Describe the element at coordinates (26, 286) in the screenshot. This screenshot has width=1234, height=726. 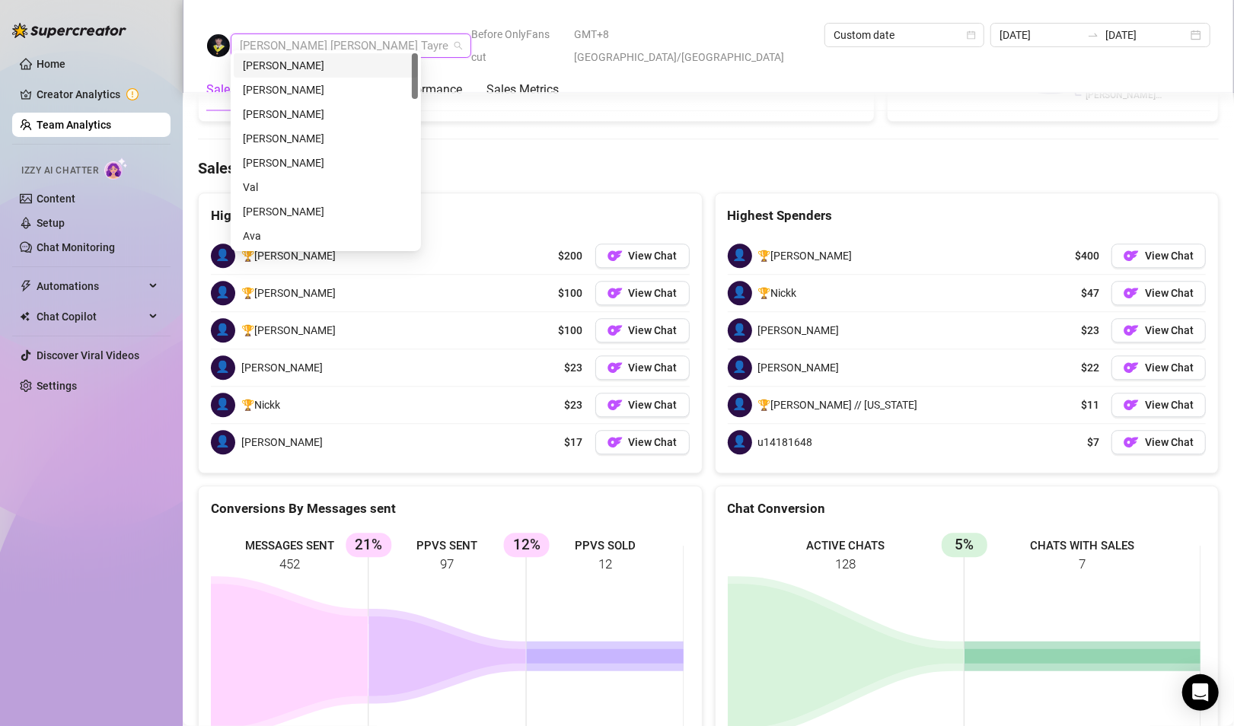
I see `span: thunderbolt` at that location.